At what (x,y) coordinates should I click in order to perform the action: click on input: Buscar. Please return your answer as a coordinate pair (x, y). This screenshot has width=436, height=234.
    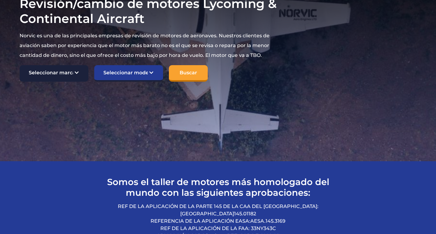
    Looking at the image, I should click on (188, 73).